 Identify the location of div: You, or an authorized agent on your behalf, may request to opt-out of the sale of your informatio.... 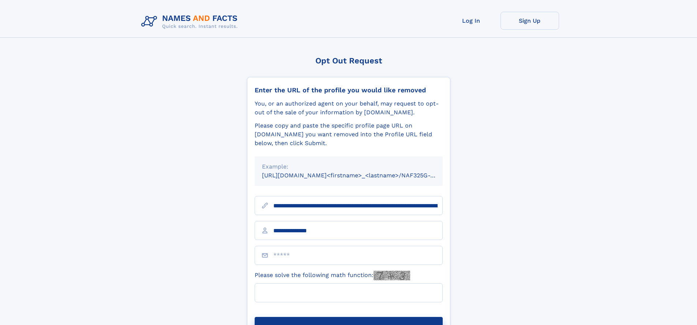
(349, 108).